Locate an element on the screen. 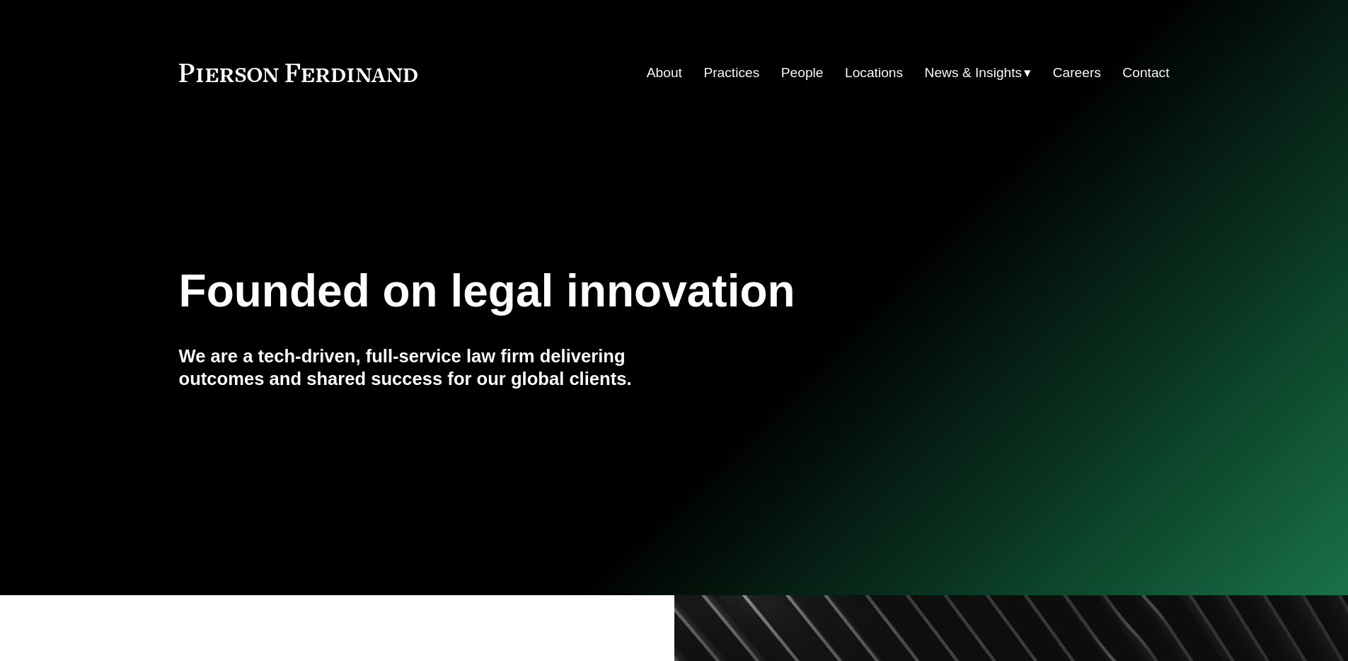 Image resolution: width=1348 pixels, height=661 pixels. h4: We are a tech-driven, full-service law firm delivering outcomes and shared success for our global... is located at coordinates (427, 367).